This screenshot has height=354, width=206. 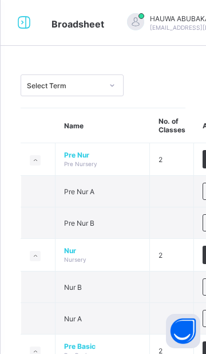 I want to click on span: Nur, so click(x=103, y=250).